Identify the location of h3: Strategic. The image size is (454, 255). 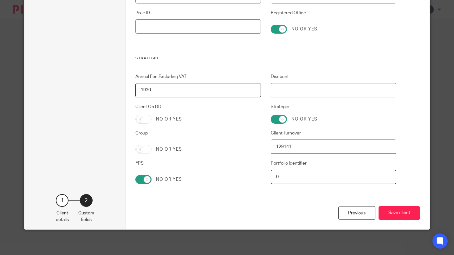
(266, 58).